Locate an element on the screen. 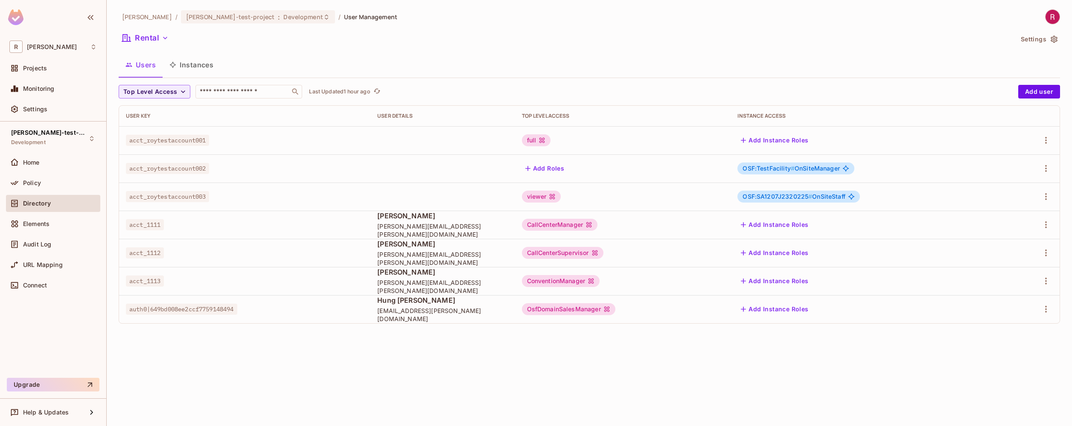 This screenshot has width=1072, height=426. span: acct_1111 is located at coordinates (145, 225).